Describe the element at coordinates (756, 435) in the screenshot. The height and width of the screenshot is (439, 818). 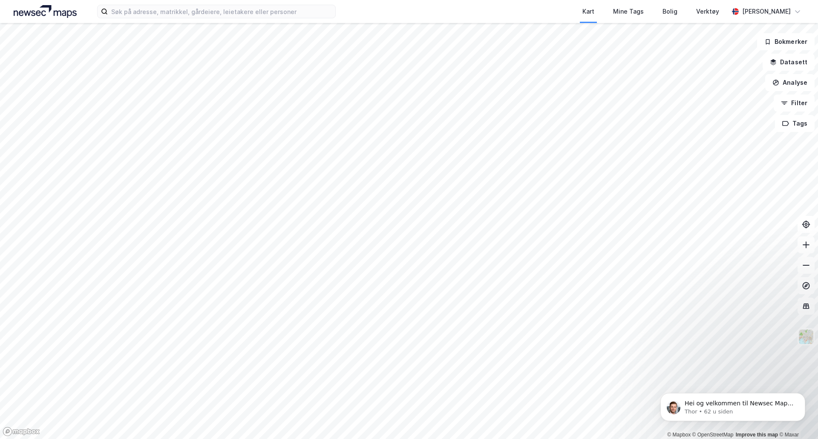
I see `a: Improve this map` at that location.